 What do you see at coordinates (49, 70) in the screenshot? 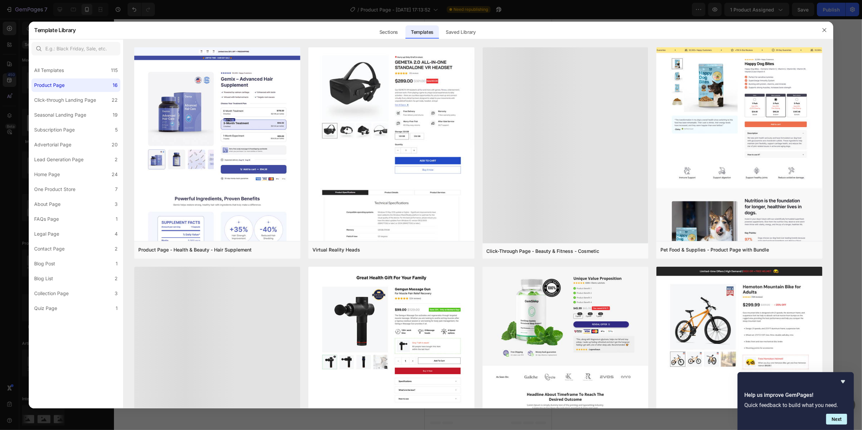
I see `div: All Templates` at bounding box center [49, 70].